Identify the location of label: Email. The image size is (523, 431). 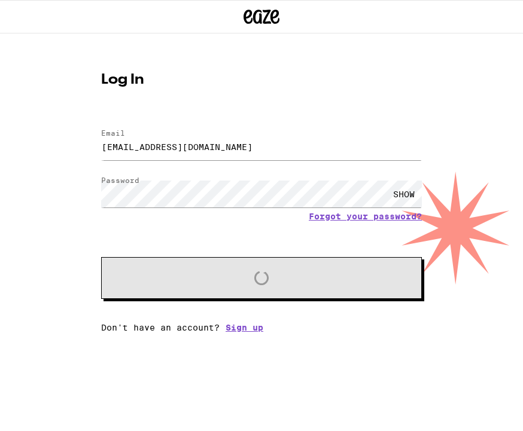
(113, 133).